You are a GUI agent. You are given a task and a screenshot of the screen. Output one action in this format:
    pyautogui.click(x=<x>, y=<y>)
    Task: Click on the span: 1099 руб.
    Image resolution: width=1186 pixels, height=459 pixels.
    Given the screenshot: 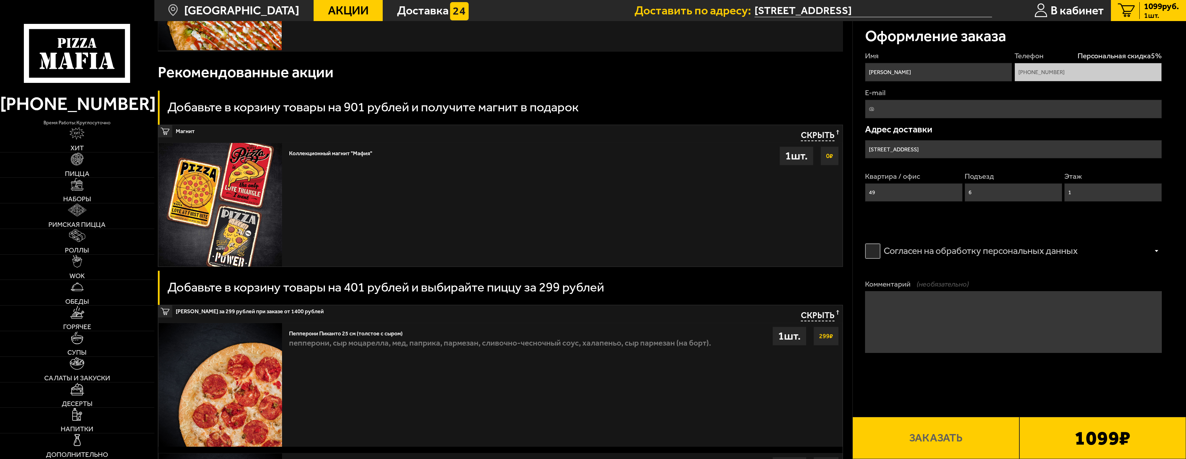 What is the action you would take?
    pyautogui.click(x=1162, y=6)
    